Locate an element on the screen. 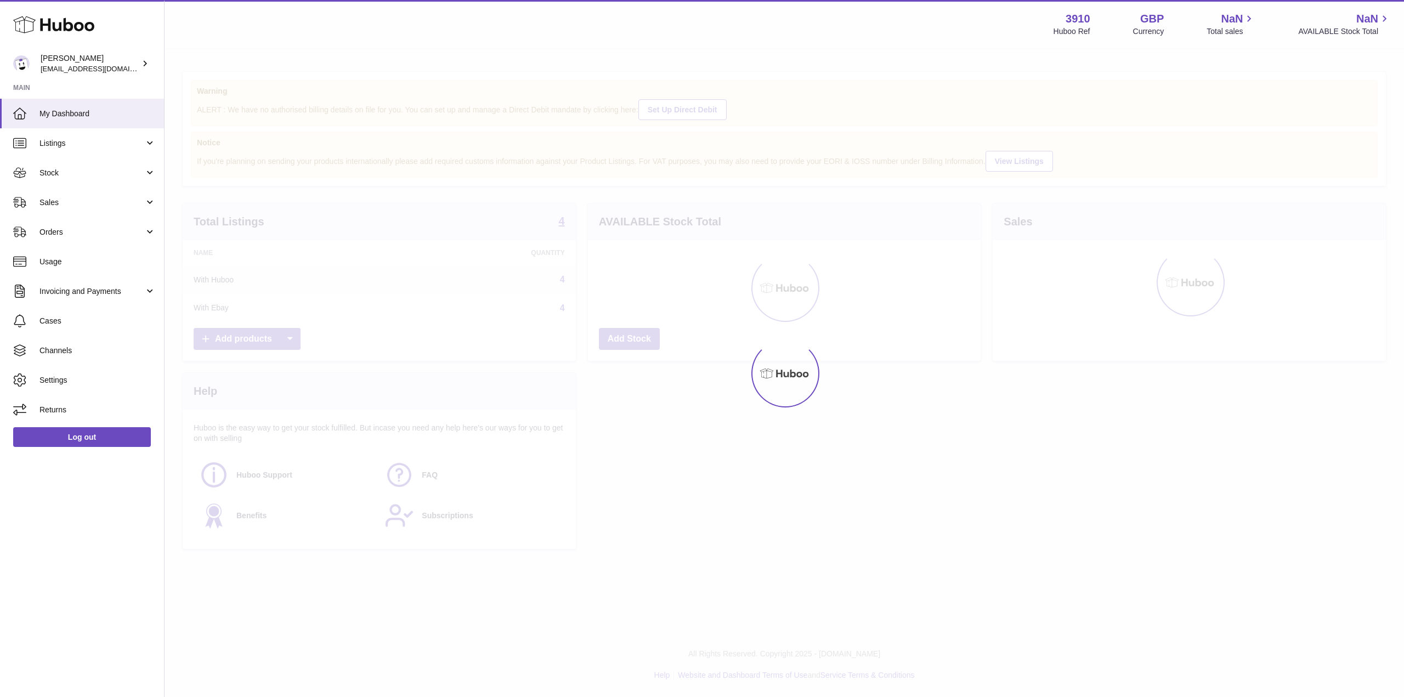 The image size is (1404, 697). a: NaN AVAILABLE Stock Total is located at coordinates (1344, 24).